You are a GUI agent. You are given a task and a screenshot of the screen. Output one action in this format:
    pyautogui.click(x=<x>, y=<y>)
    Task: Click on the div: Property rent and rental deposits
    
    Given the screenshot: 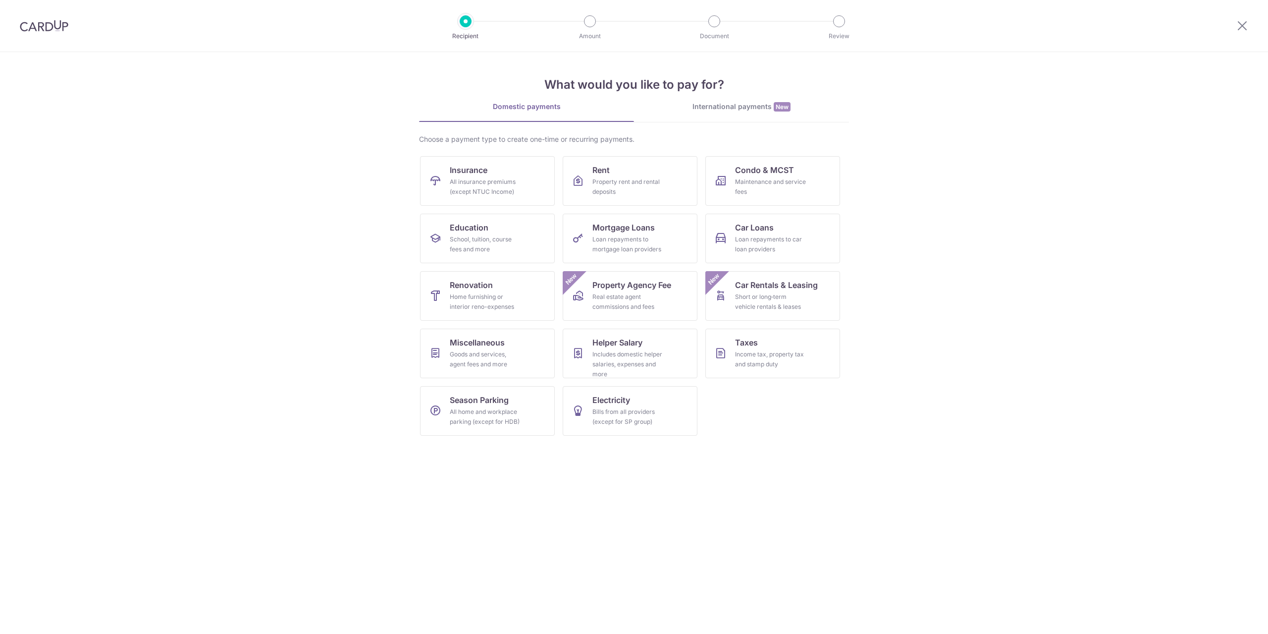 What is the action you would take?
    pyautogui.click(x=628, y=187)
    